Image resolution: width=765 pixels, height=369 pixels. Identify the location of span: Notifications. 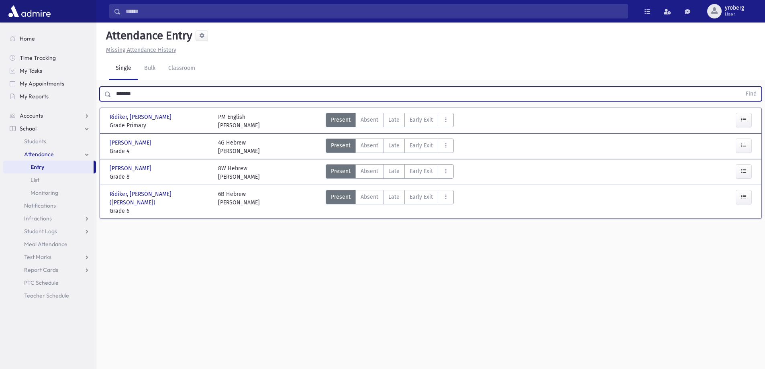
(40, 206).